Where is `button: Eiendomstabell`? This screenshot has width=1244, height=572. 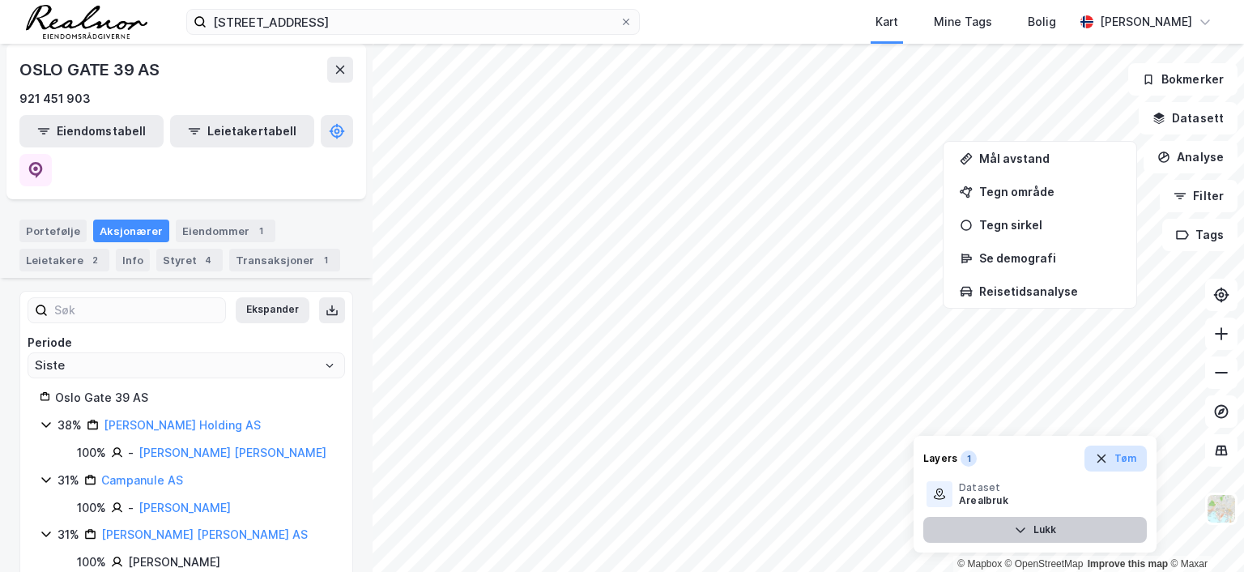 button: Eiendomstabell is located at coordinates (92, 131).